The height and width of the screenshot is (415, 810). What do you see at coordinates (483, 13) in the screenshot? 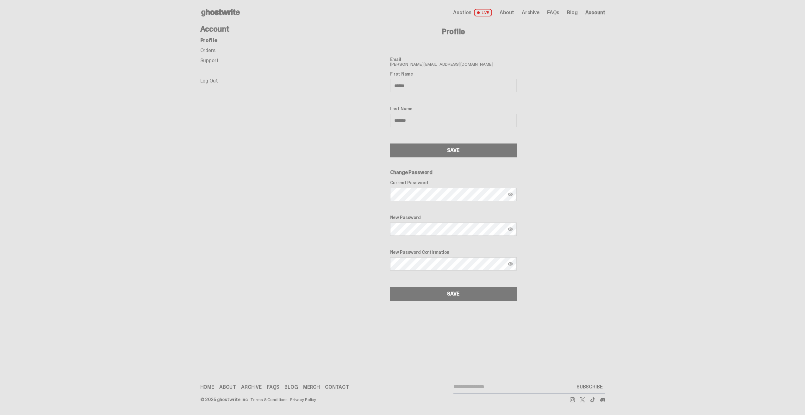
I see `span: LIVE` at bounding box center [483, 13].